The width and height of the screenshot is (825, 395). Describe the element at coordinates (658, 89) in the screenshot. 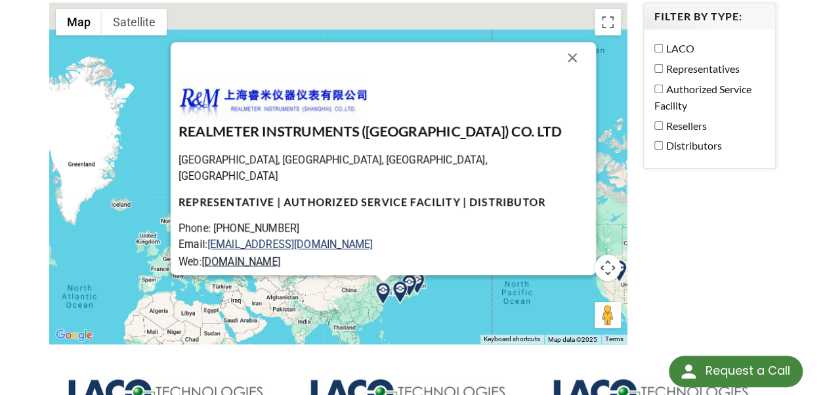

I see `input: Authorized Service Facility` at that location.